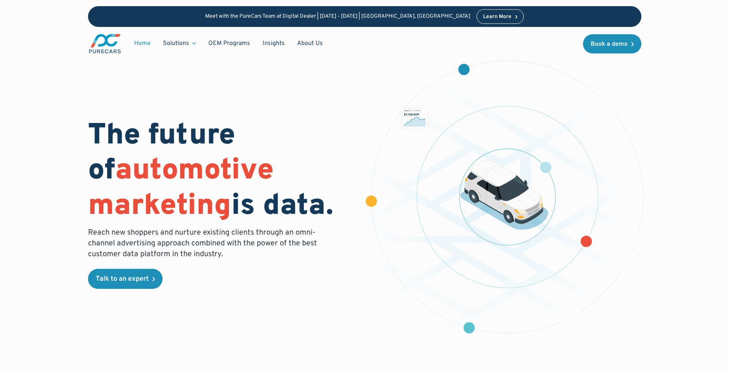  What do you see at coordinates (415, 118) in the screenshot?
I see `img: chart showing monthly dealership revenue of $7m` at bounding box center [415, 118].